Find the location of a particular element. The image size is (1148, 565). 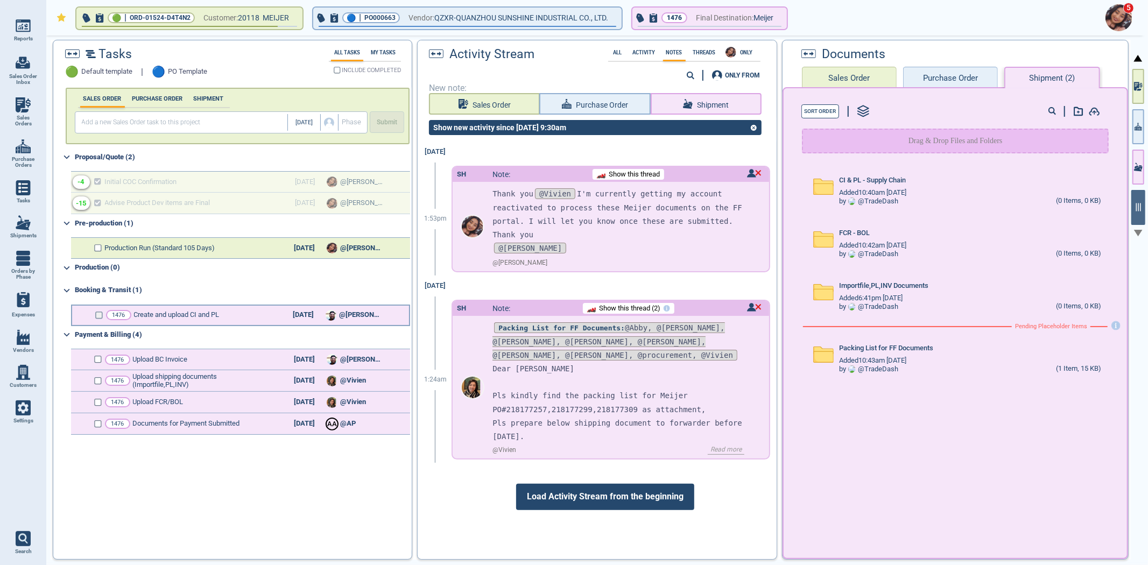

div: Proposal/Quote (2) is located at coordinates (243, 157).